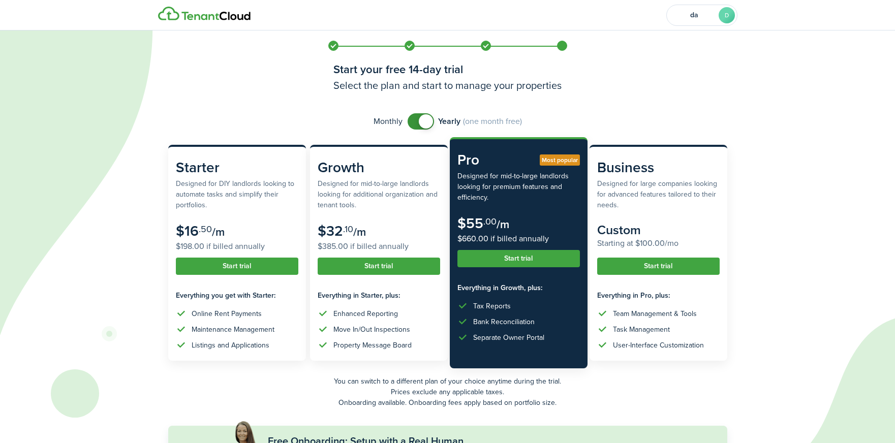  Describe the element at coordinates (658, 194) in the screenshot. I see `subscription-pricing-card-description: Designed for large companies looking for advanced features tailored to their needs.` at that location.